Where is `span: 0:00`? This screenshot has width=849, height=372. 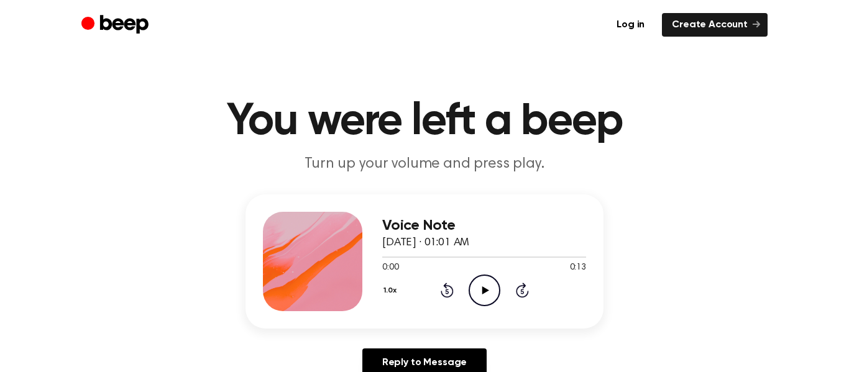 span: 0:00 is located at coordinates (390, 268).